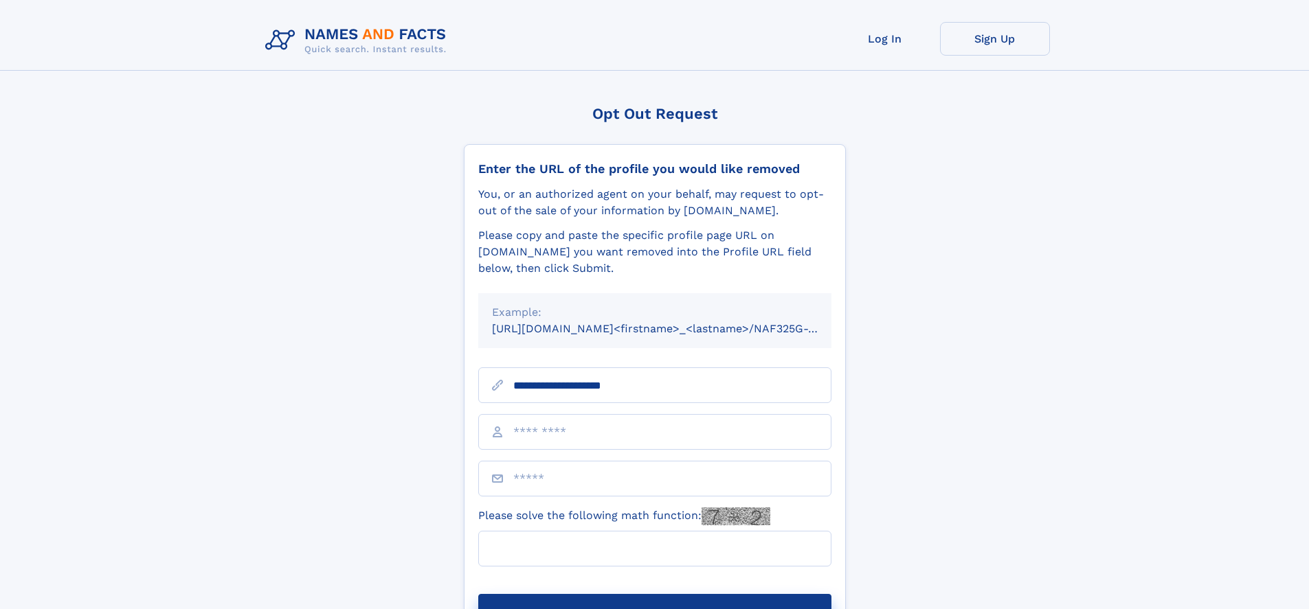  Describe the element at coordinates (655, 203) in the screenshot. I see `div: You, or an authorized agent on your behalf, may request to opt-out of the sale of your informatio...` at that location.